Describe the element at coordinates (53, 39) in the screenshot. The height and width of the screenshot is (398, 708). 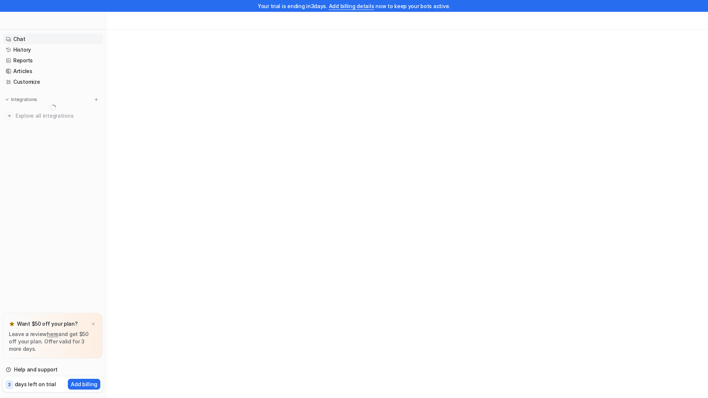
I see `a: Chat` at that location.